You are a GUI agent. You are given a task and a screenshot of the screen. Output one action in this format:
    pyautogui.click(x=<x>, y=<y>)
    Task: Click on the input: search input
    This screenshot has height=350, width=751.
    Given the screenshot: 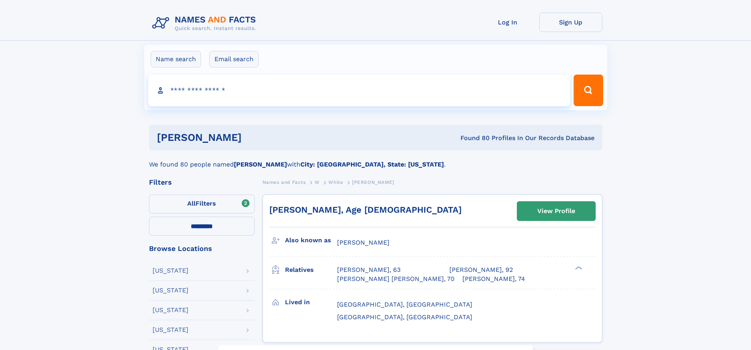 What is the action you would take?
    pyautogui.click(x=359, y=90)
    